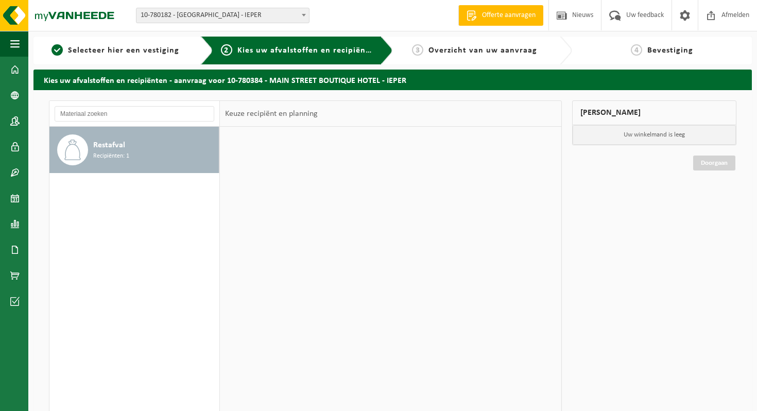  What do you see at coordinates (418, 50) in the screenshot?
I see `span: 3` at bounding box center [418, 50].